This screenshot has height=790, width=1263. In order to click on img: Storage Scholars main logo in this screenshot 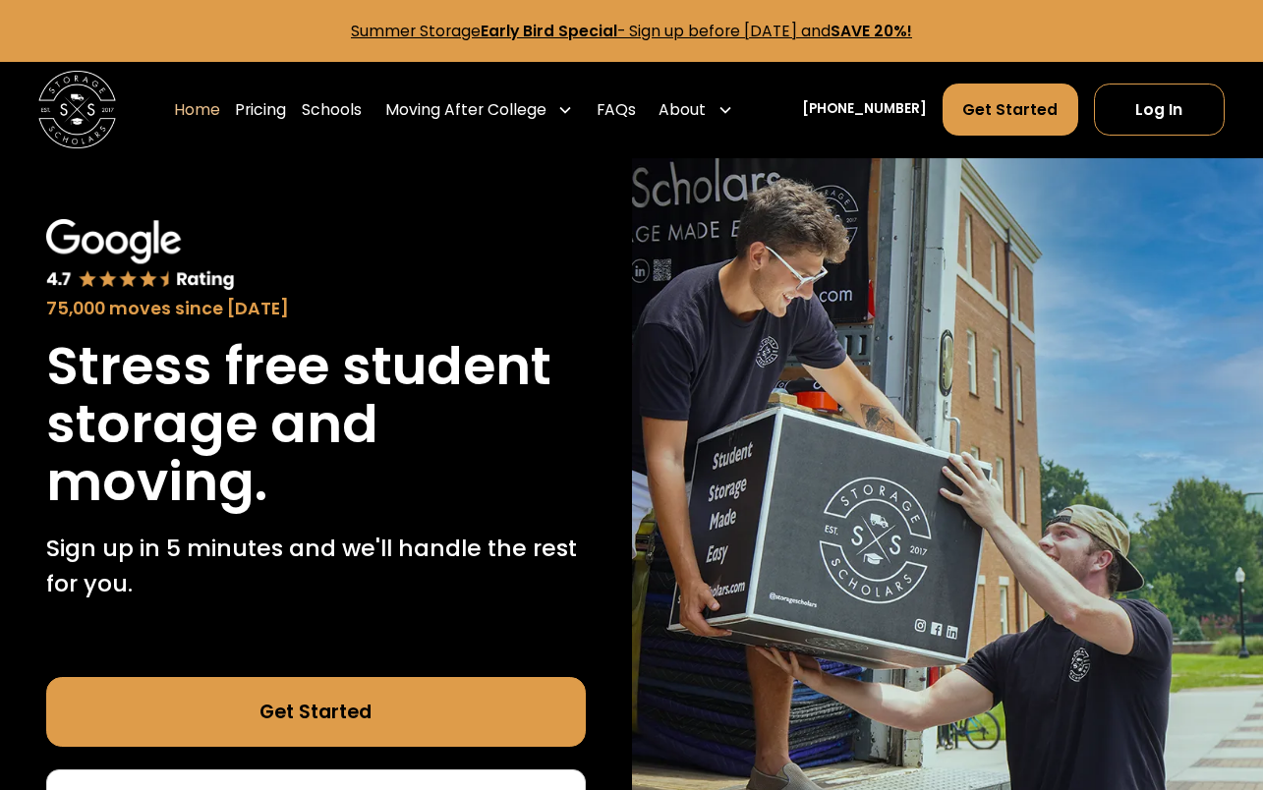, I will do `click(77, 109)`.